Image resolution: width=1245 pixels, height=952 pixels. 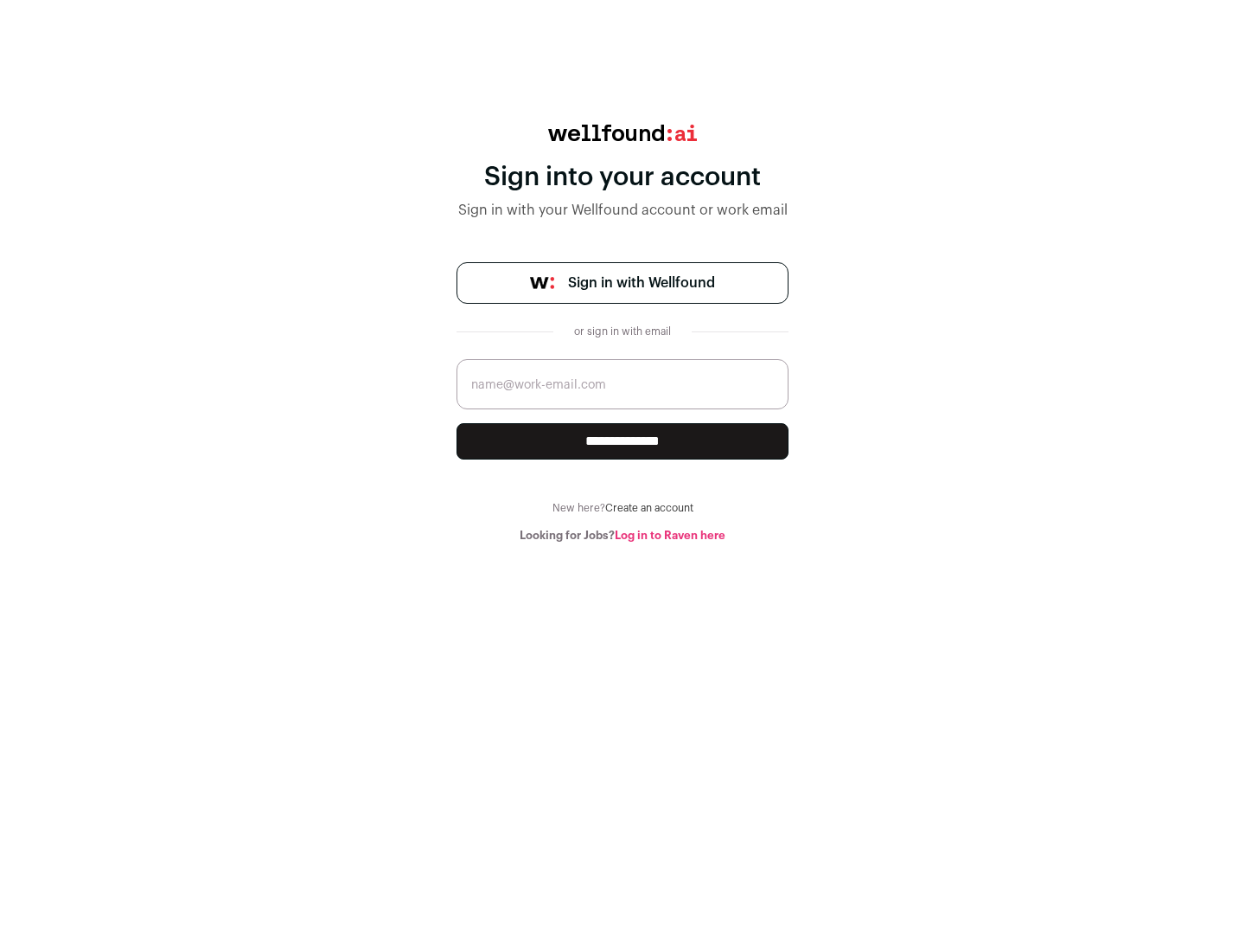 What do you see at coordinates (623, 132) in the screenshot?
I see `img: wellfound:ai` at bounding box center [623, 132].